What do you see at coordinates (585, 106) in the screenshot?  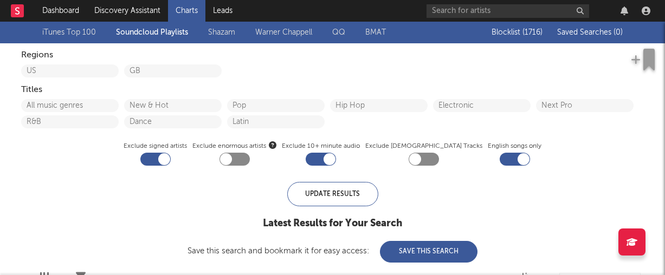 I see `button: Next Pro` at bounding box center [585, 106].